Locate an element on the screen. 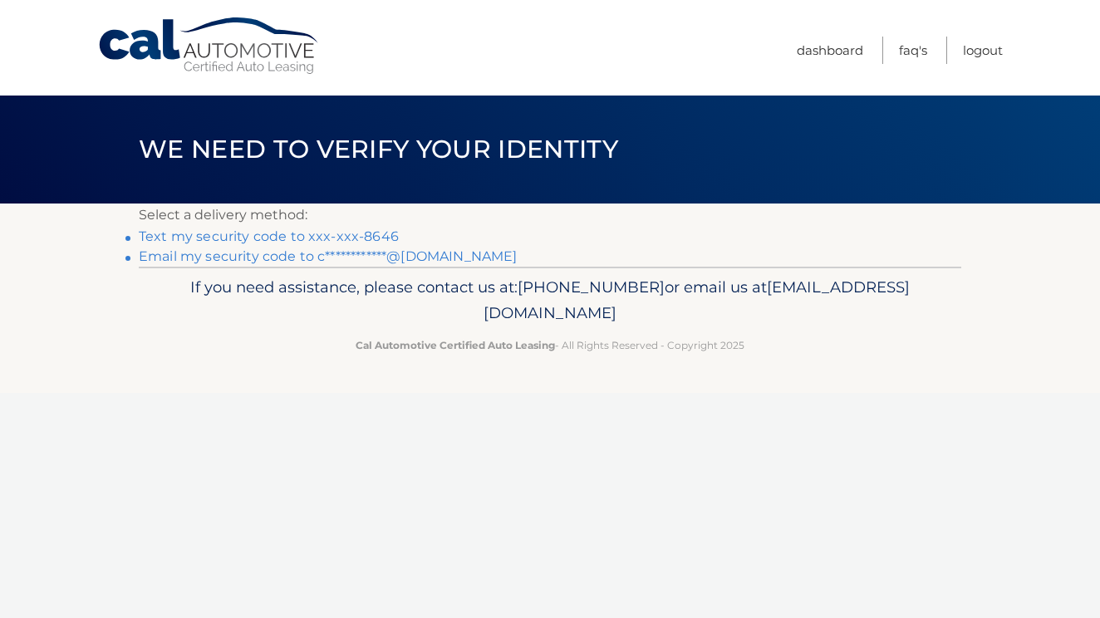 This screenshot has width=1100, height=618. a: FAQ's is located at coordinates (913, 50).